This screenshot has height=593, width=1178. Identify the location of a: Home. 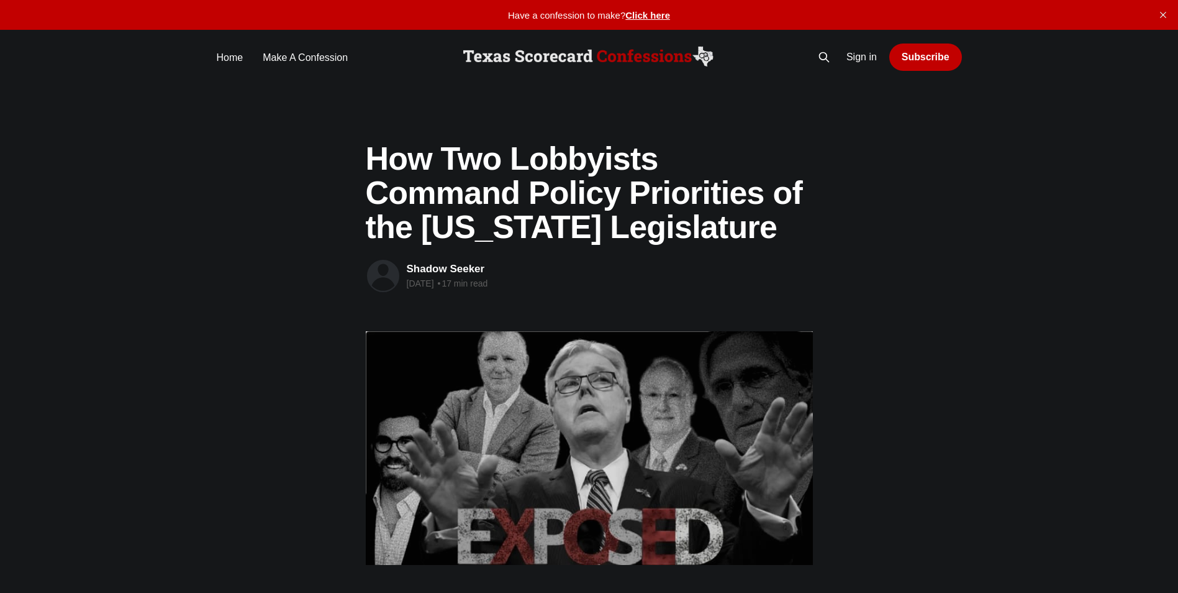
(230, 57).